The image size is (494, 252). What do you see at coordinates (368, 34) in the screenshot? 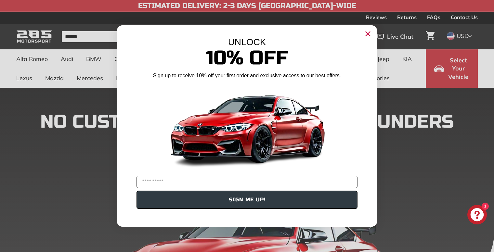
I see `button: Close dialog` at bounding box center [368, 34].